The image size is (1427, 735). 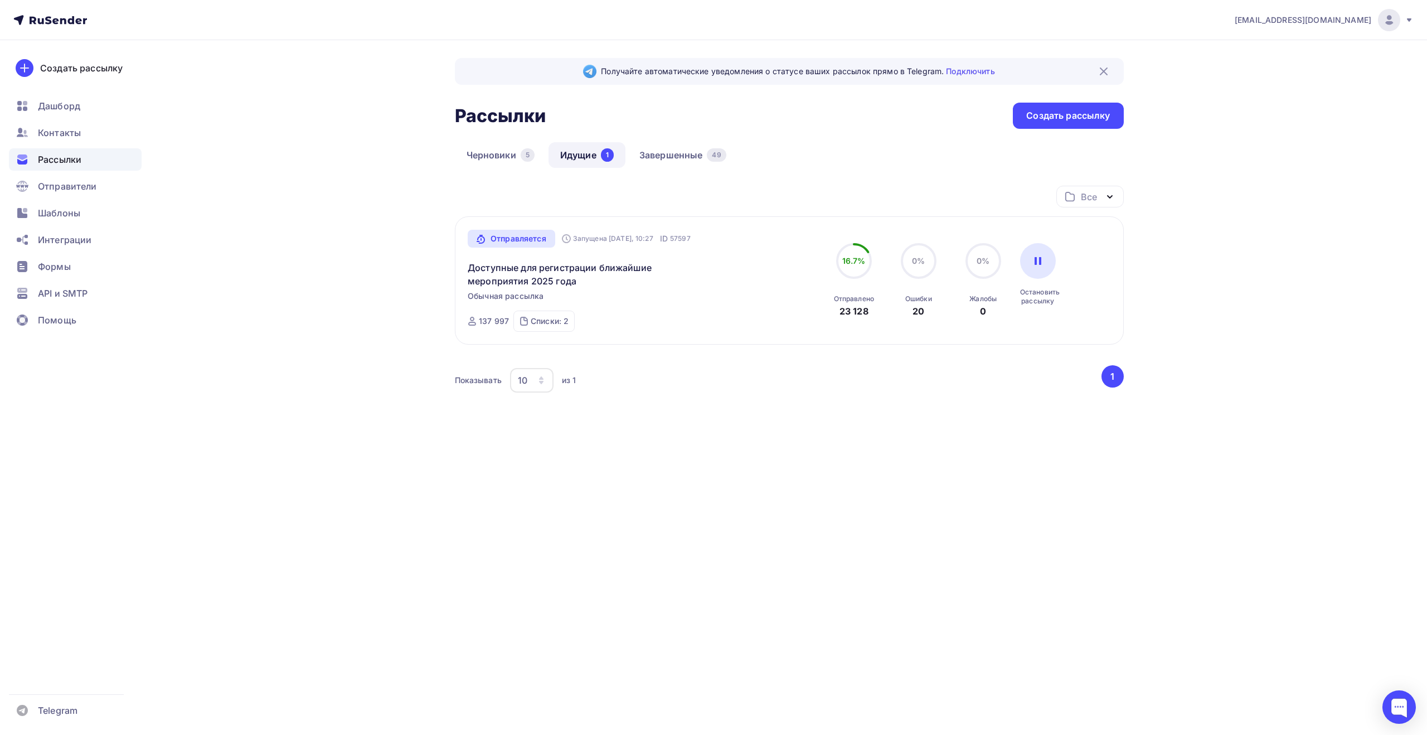 What do you see at coordinates (664, 239) in the screenshot?
I see `span: ID` at bounding box center [664, 239].